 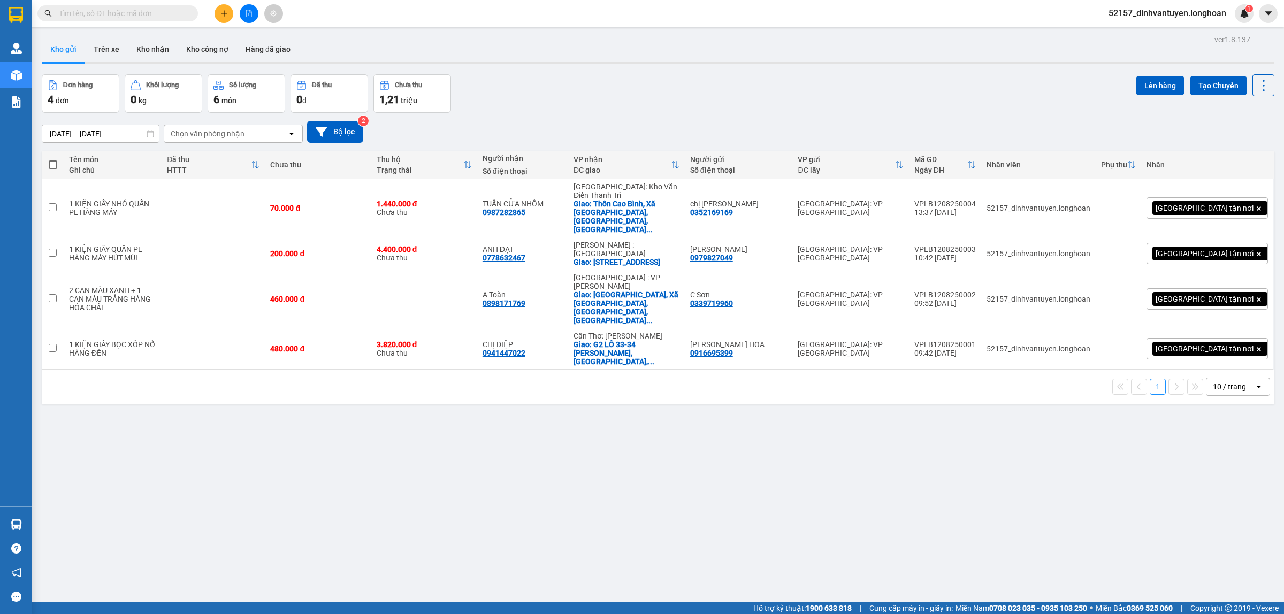 I want to click on div: VPLB1208250003, so click(x=945, y=249).